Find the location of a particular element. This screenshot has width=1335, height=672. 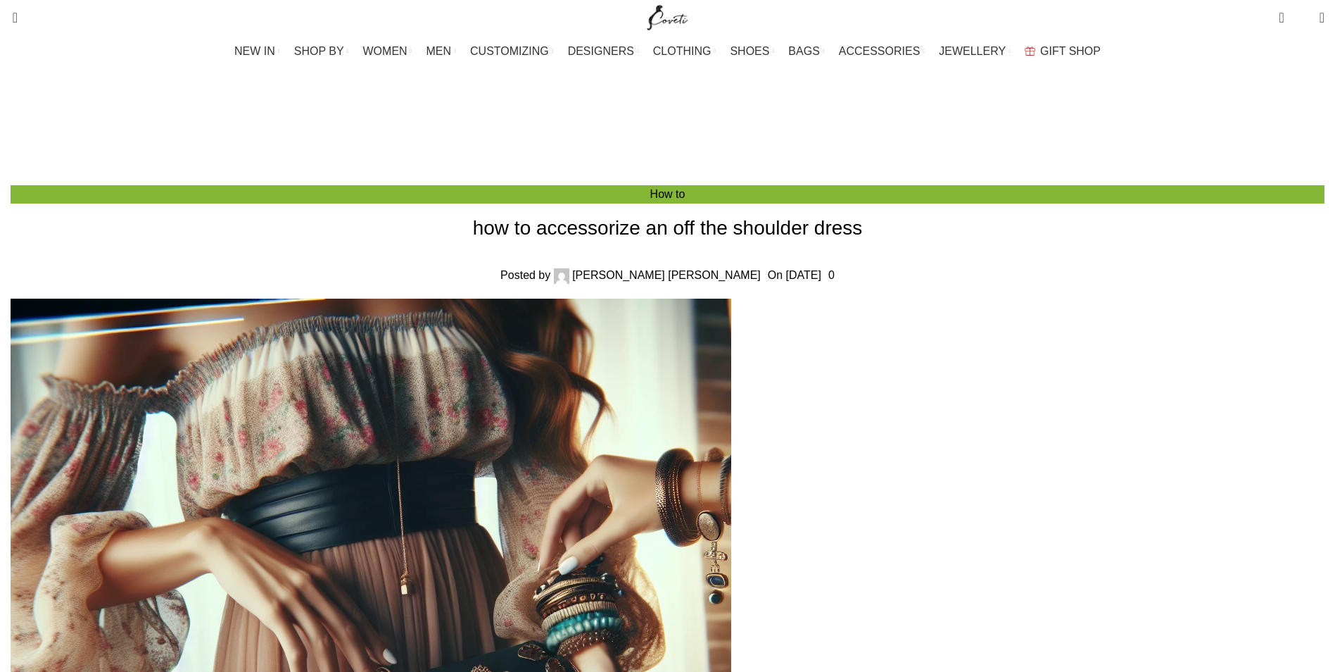

span: CLOTHING is located at coordinates (682, 51).